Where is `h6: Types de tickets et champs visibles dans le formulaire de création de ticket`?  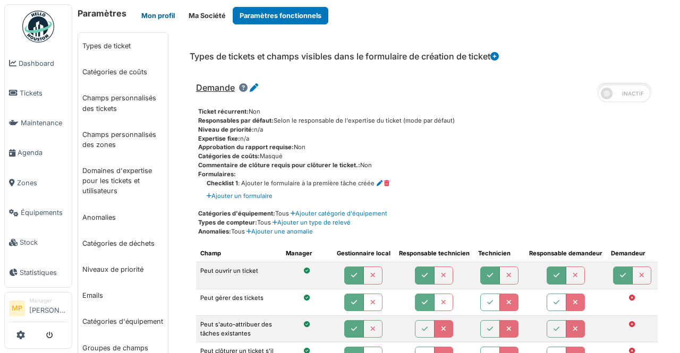
h6: Types de tickets et champs visibles dans le formulaire de création de ticket is located at coordinates (344, 56).